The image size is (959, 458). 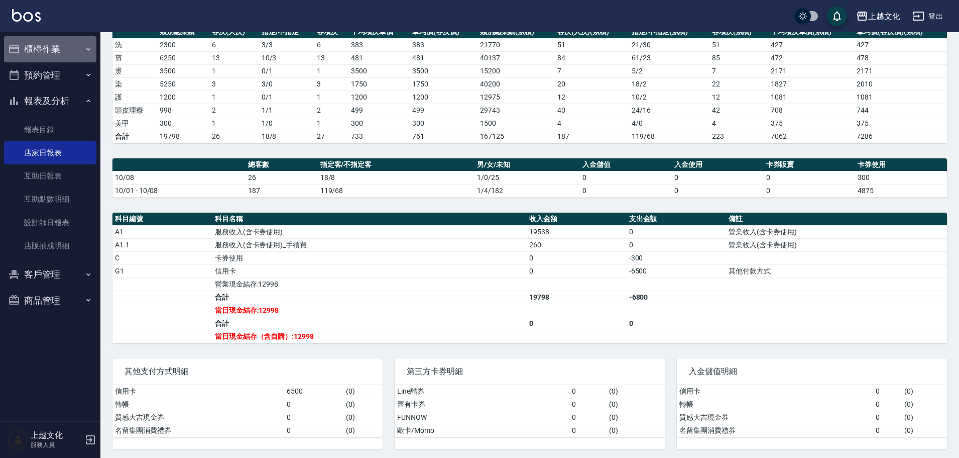 I want to click on td: 3 / 0, so click(x=287, y=84).